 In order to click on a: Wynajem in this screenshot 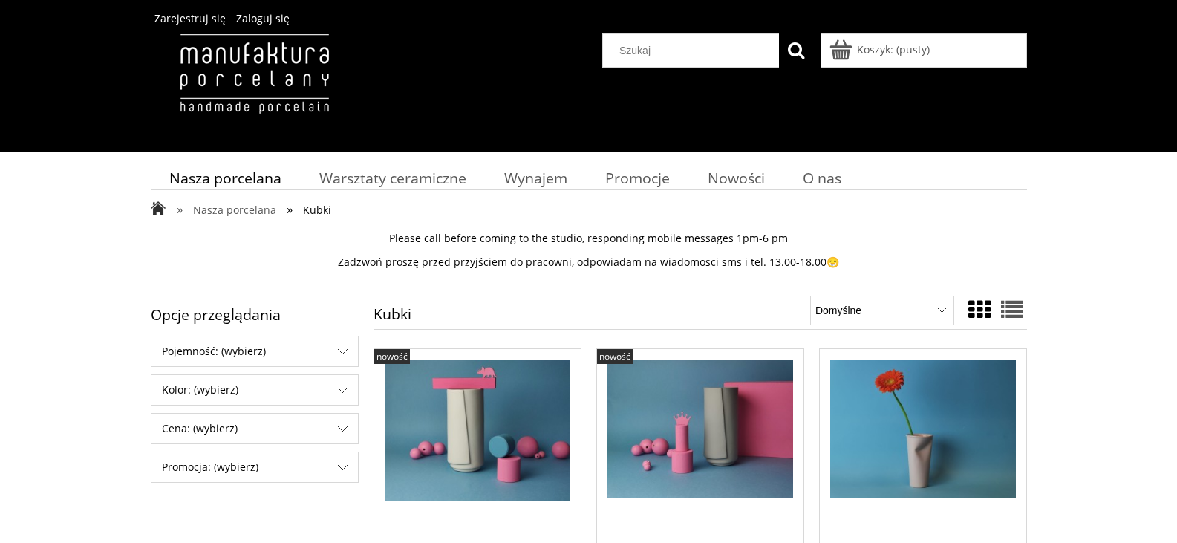, I will do `click(535, 177)`.